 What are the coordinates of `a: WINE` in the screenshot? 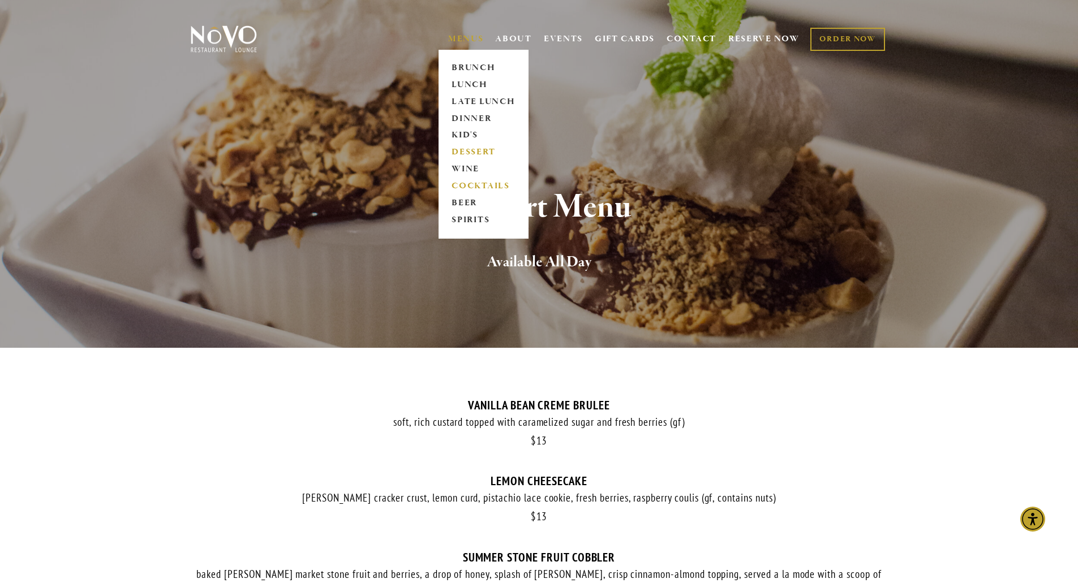 It's located at (483, 170).